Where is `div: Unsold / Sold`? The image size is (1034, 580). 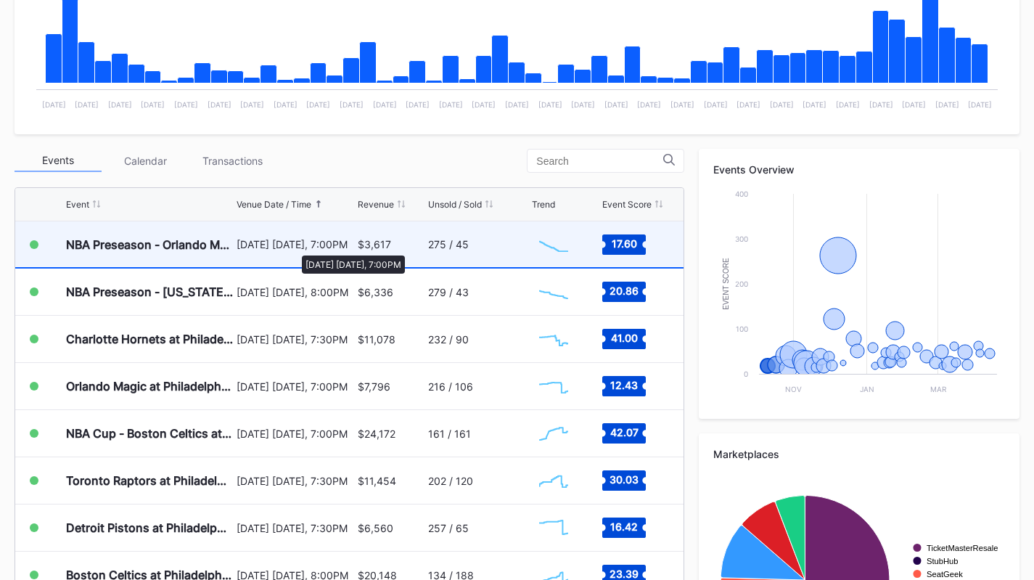 div: Unsold / Sold is located at coordinates (455, 204).